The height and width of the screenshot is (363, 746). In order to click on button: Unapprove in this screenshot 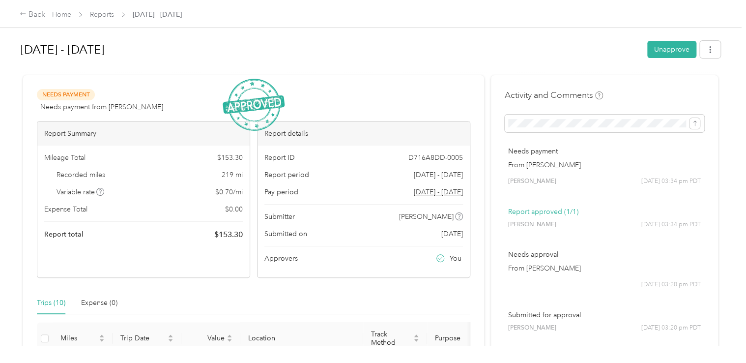, I will do `click(672, 49)`.